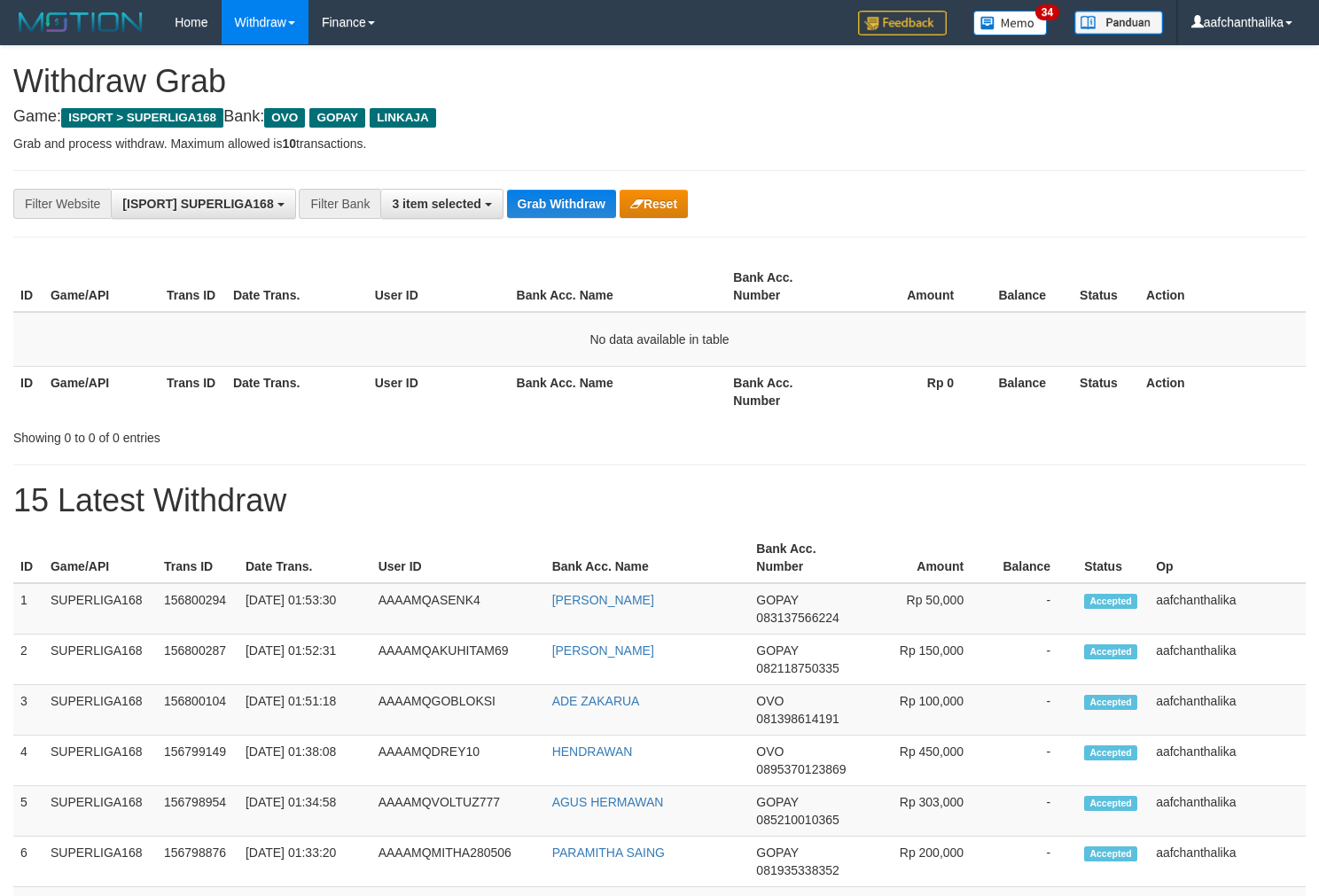  I want to click on button: Grab Withdraw, so click(561, 204).